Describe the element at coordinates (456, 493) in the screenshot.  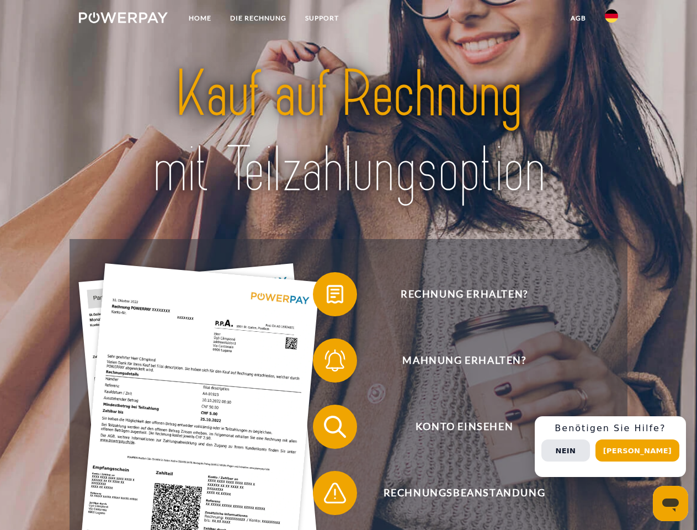
I see `a: Rechnungsbeanstandung` at that location.